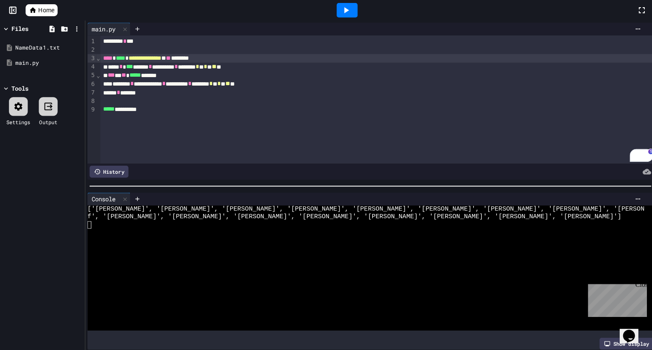 The height and width of the screenshot is (350, 652). What do you see at coordinates (91, 93) in the screenshot?
I see `div: 7` at bounding box center [91, 93].